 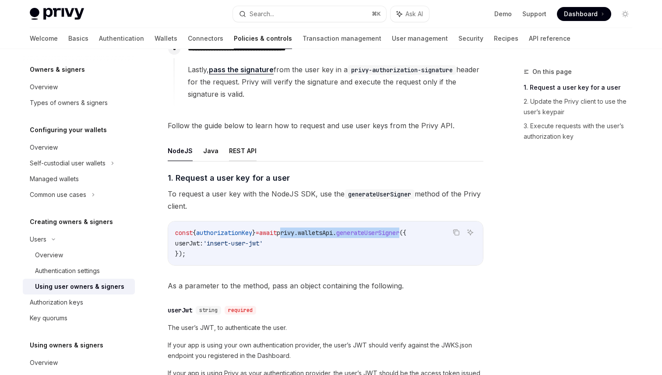 I want to click on button: NodeJS, so click(x=180, y=151).